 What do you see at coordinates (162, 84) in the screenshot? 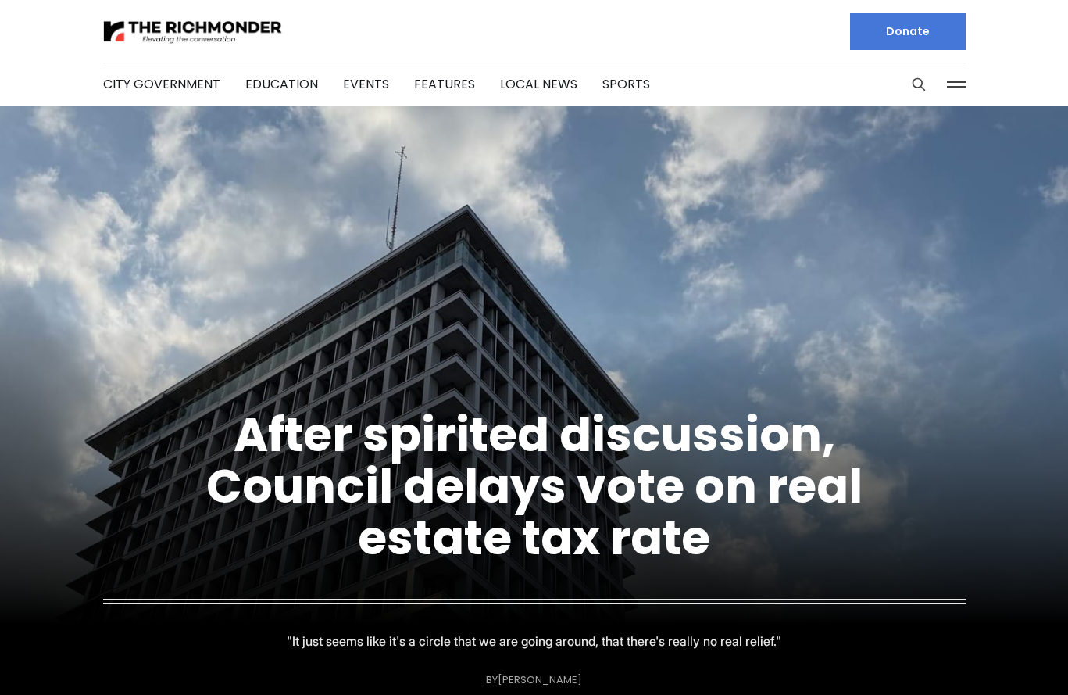
I see `a: City Government` at bounding box center [162, 84].